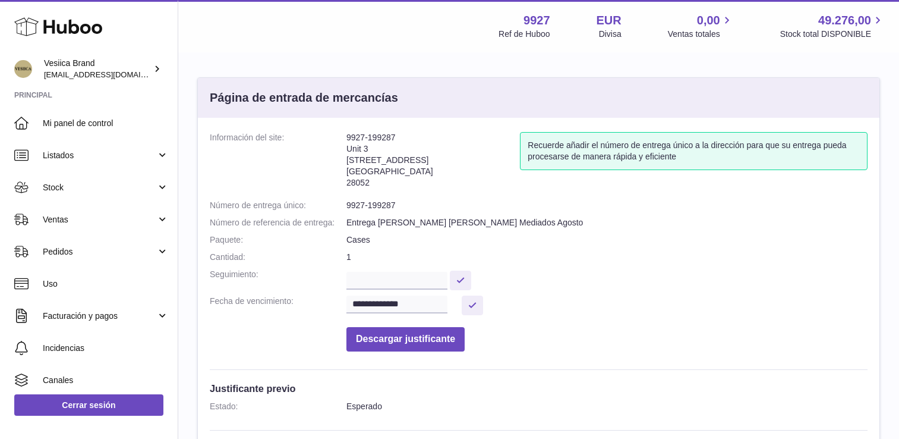  What do you see at coordinates (524, 34) in the screenshot?
I see `div: Ref de Huboo` at bounding box center [524, 34].